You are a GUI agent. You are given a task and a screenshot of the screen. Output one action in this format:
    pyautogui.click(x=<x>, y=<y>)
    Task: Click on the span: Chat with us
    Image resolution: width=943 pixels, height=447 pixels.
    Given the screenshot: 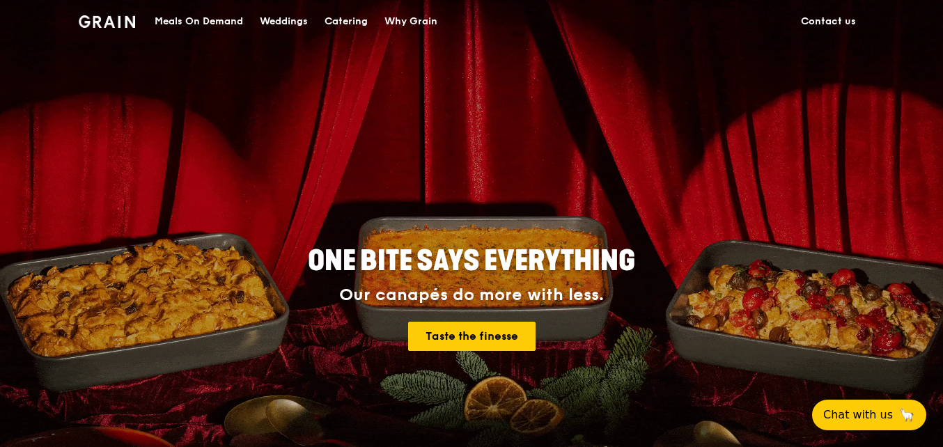 What is the action you would take?
    pyautogui.click(x=858, y=415)
    